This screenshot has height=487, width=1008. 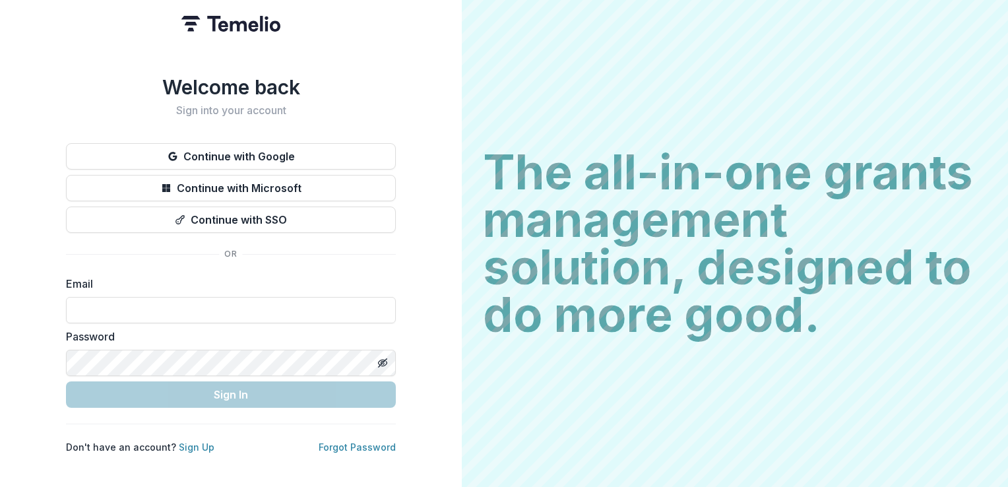 I want to click on button: Sign In, so click(x=231, y=394).